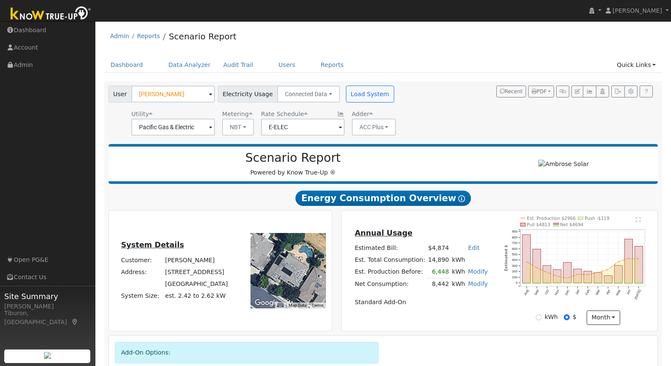  I want to click on text: 800, so click(515, 237).